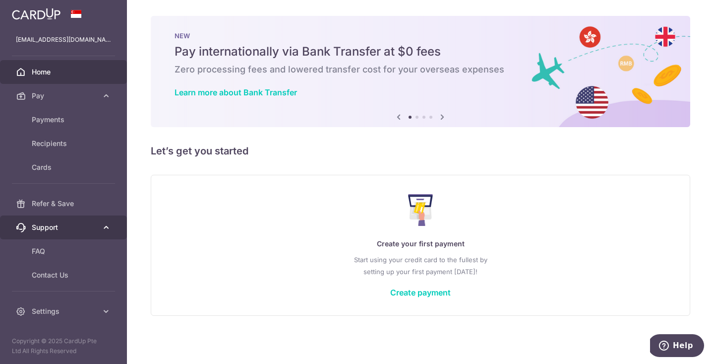  I want to click on span: Recipients, so click(64, 143).